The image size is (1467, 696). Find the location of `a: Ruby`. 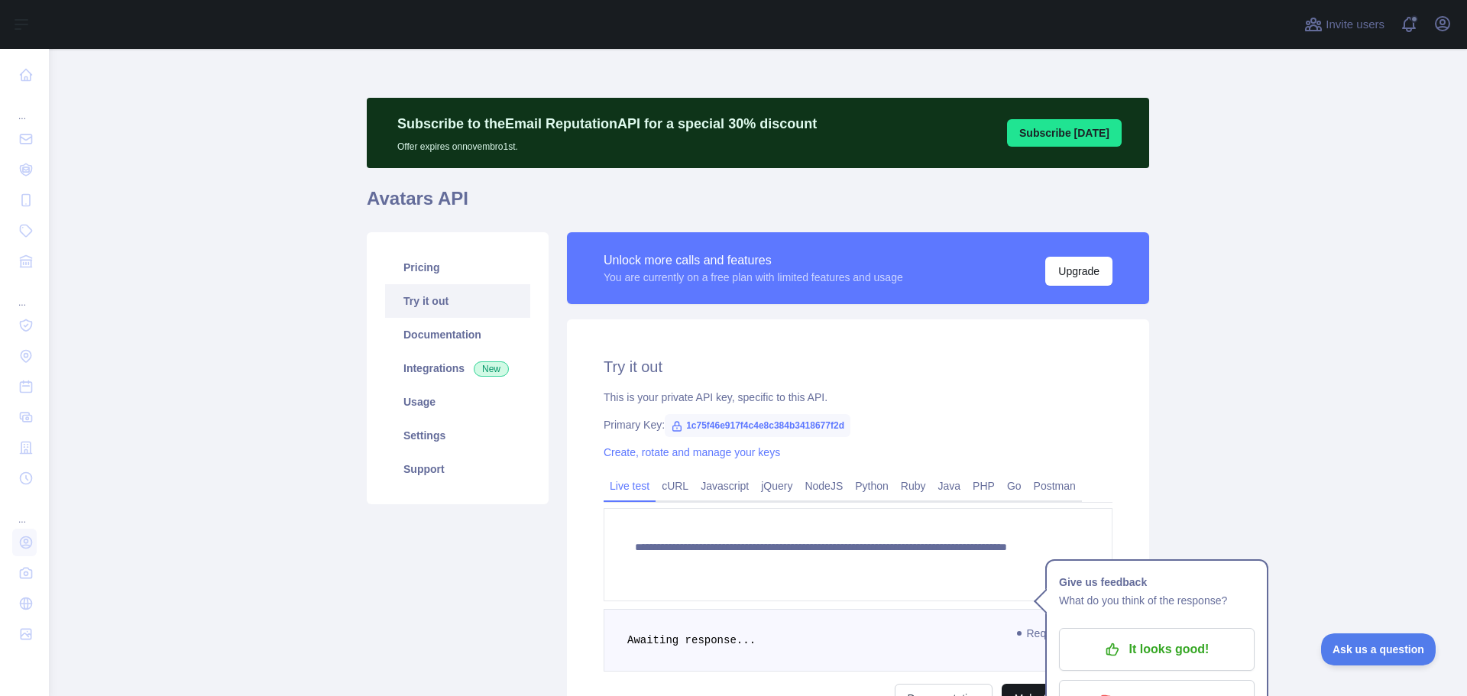

a: Ruby is located at coordinates (913, 486).